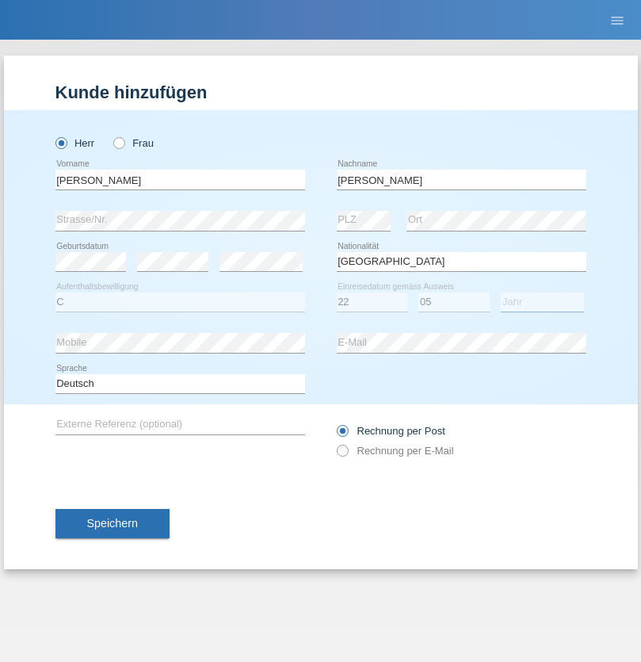  I want to click on input: Rechnung per E-Mail, so click(342, 454).